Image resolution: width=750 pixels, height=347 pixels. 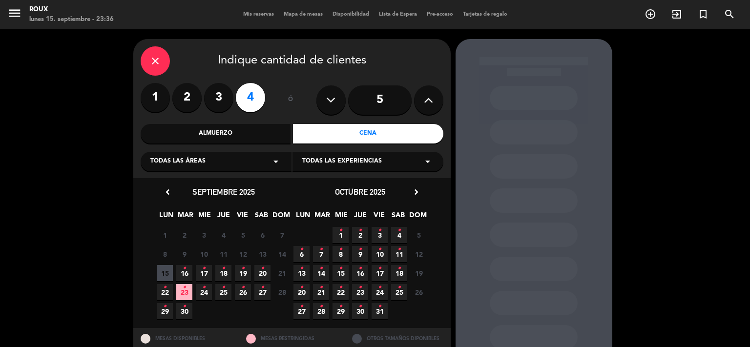 I want to click on div: ó, so click(x=291, y=100).